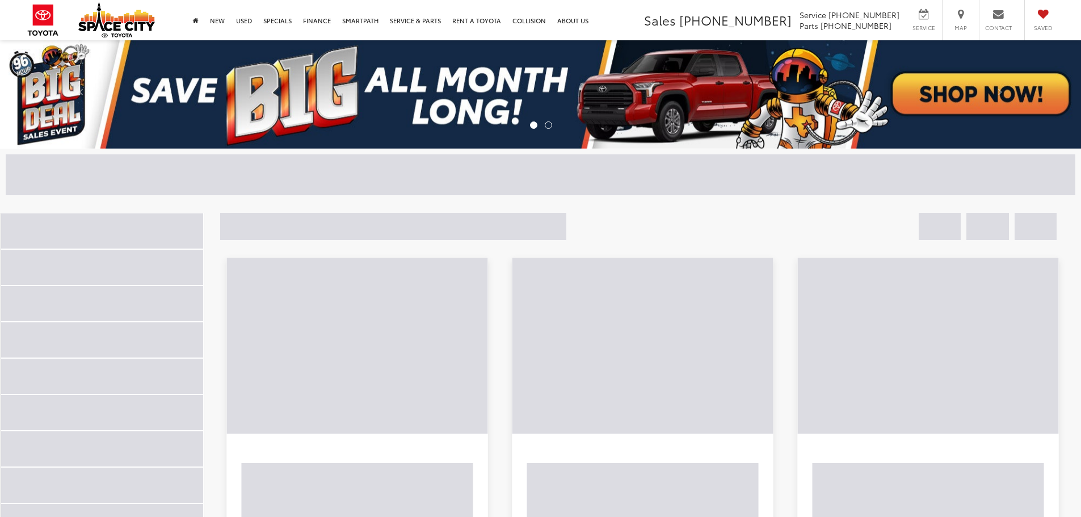 The height and width of the screenshot is (517, 1081). Describe the element at coordinates (1043, 28) in the screenshot. I see `span: Saved` at that location.